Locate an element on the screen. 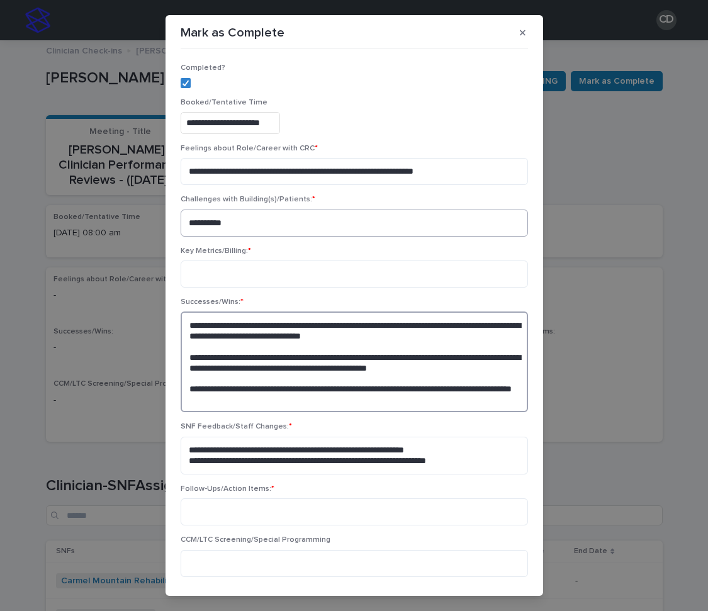 The height and width of the screenshot is (611, 708). span: Challenges with Building(s)/Patients: is located at coordinates (248, 199).